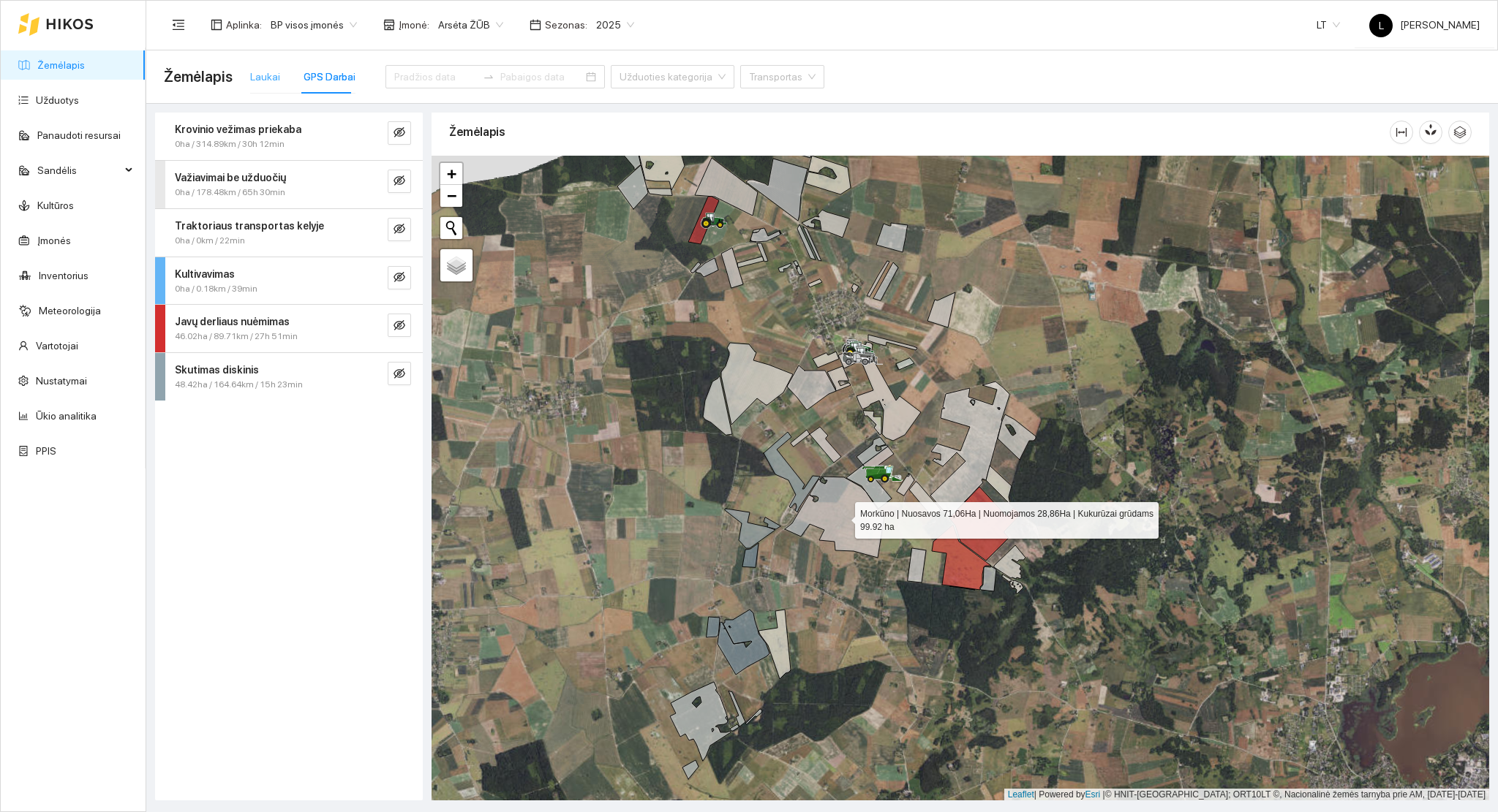  What do you see at coordinates (471, 25) in the screenshot?
I see `span: Arsėta ŽŪB` at bounding box center [471, 25].